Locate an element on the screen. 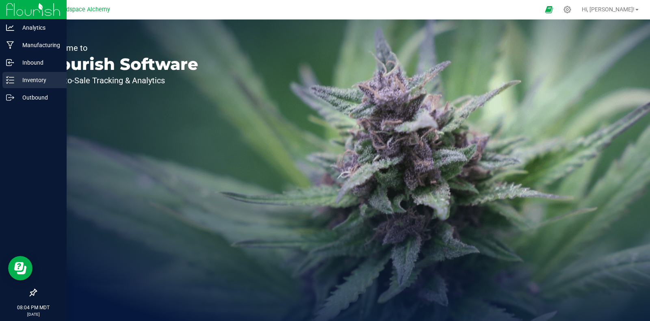  p: Flourish Software is located at coordinates (121, 64).